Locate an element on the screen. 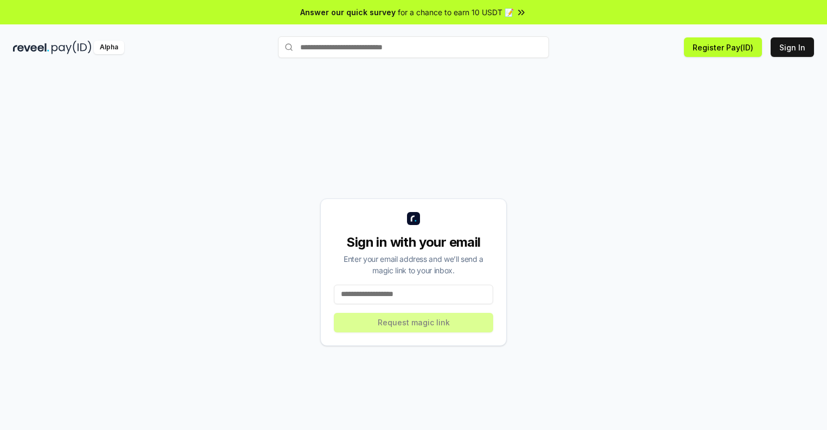 This screenshot has height=430, width=827. img: logo_small is located at coordinates (414, 219).